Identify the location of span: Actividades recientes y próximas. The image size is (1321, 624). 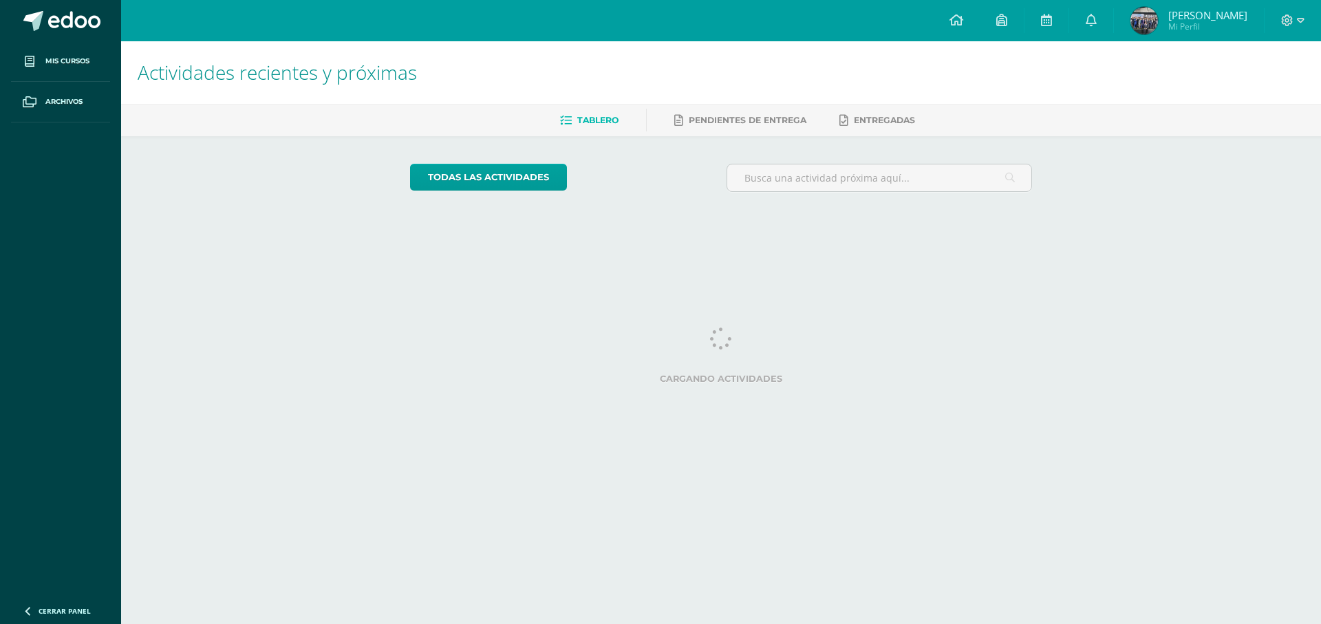
(277, 72).